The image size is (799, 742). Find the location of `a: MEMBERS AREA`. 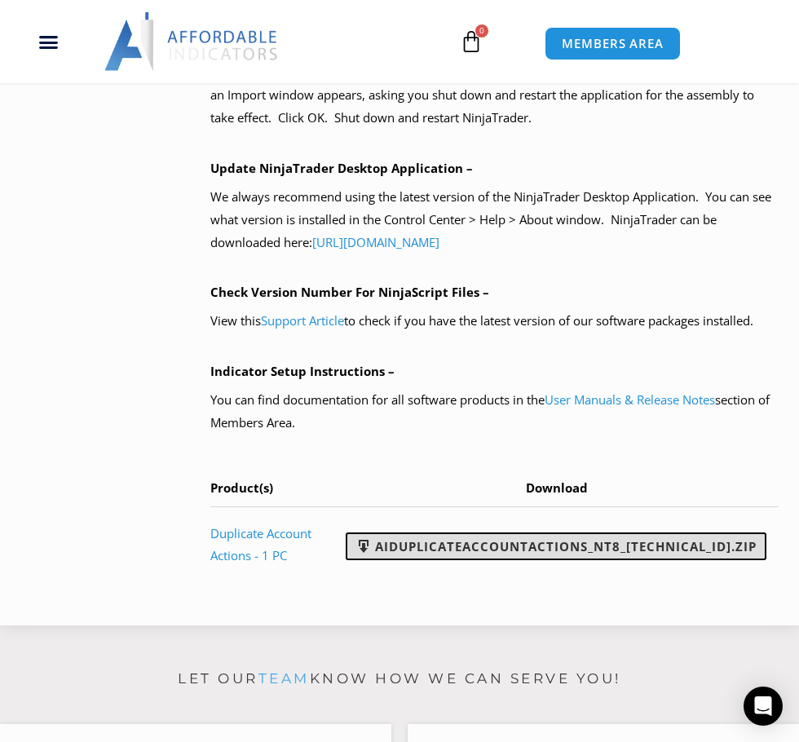

a: MEMBERS AREA is located at coordinates (612, 43).